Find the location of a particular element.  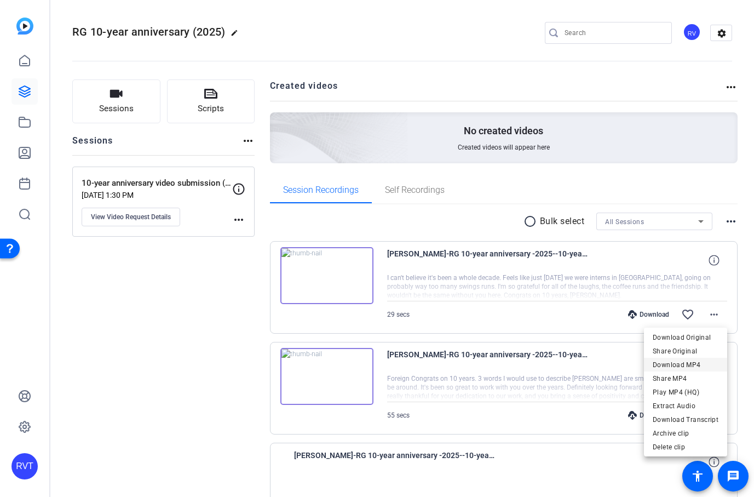

span: Download Original is located at coordinates (686, 338).